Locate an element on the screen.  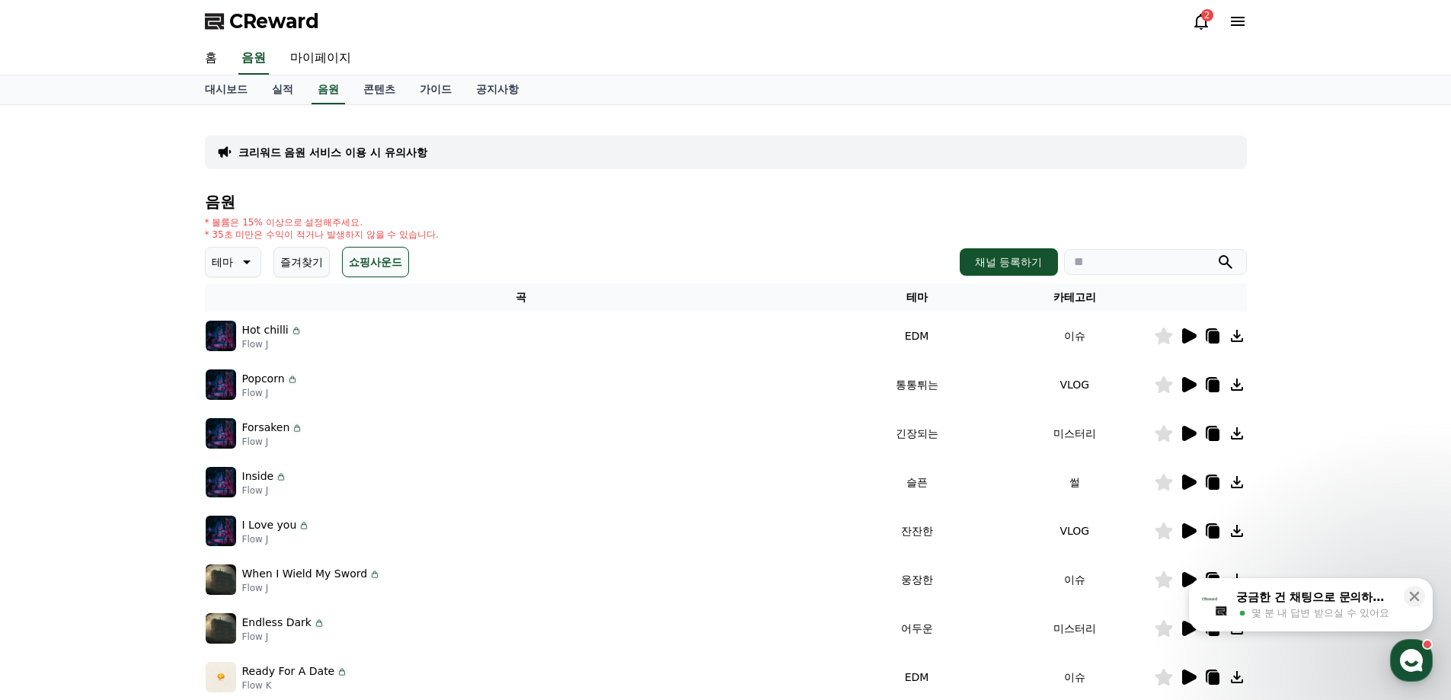
a: 콘텐츠 is located at coordinates (379, 90).